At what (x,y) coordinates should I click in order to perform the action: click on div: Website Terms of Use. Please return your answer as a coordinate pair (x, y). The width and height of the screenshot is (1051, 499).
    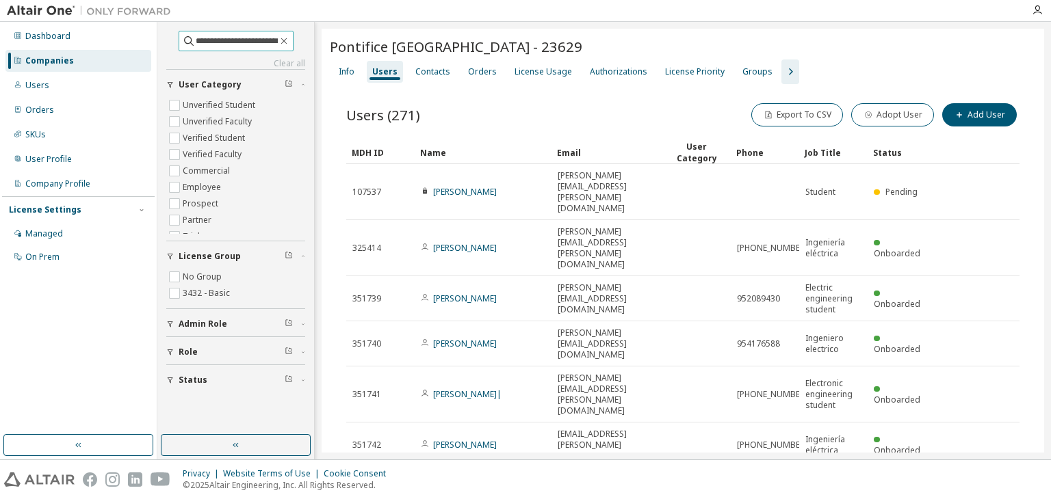
    Looking at the image, I should click on (273, 474).